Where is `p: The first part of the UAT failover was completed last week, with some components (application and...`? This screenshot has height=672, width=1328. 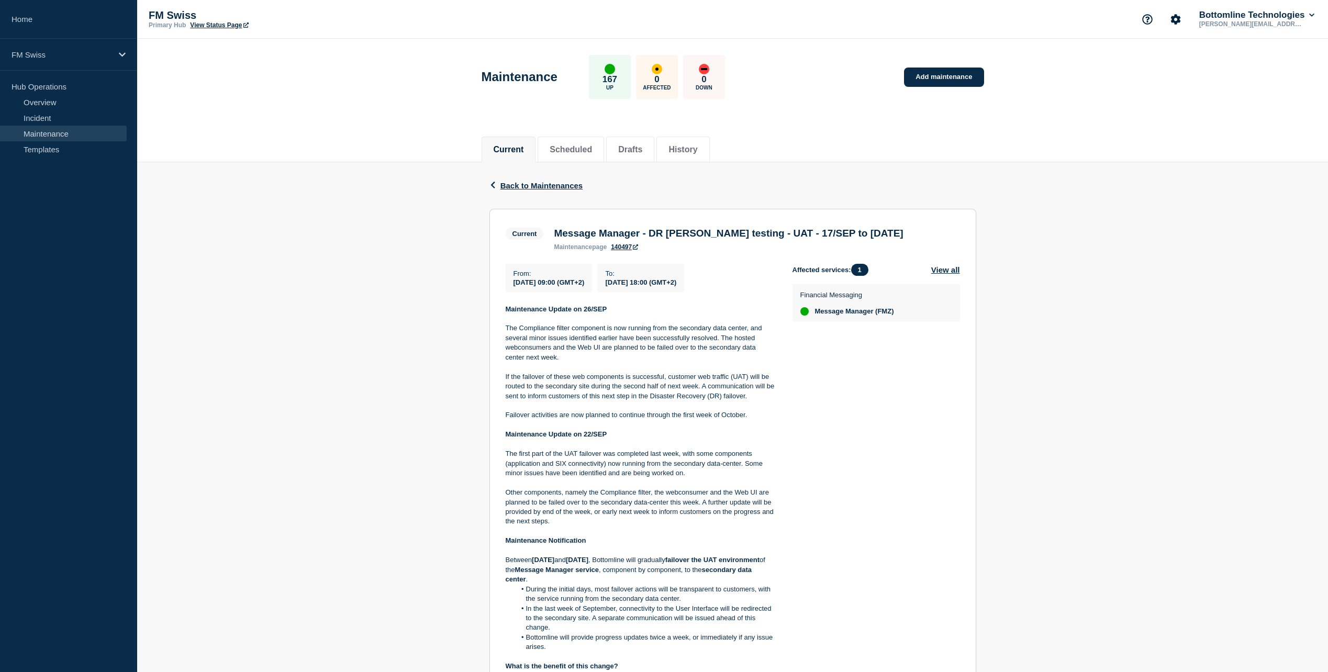 p: The first part of the UAT failover was completed last week, with some components (application and... is located at coordinates (641, 463).